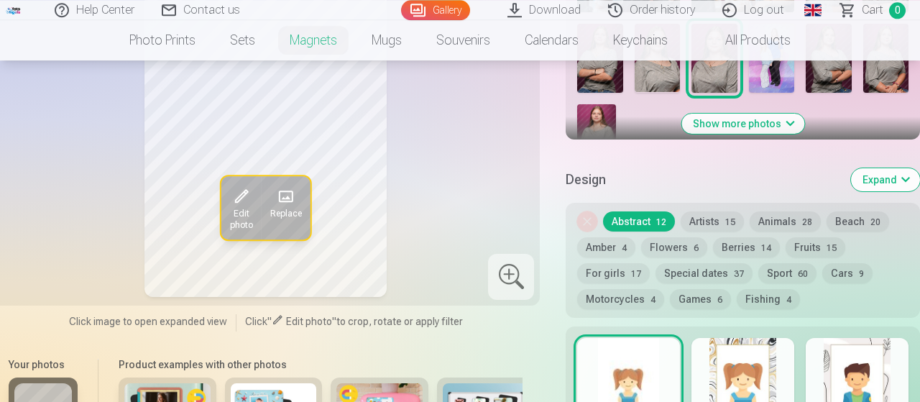 The width and height of the screenshot is (920, 402). What do you see at coordinates (551, 40) in the screenshot?
I see `a: Calendars` at bounding box center [551, 40].